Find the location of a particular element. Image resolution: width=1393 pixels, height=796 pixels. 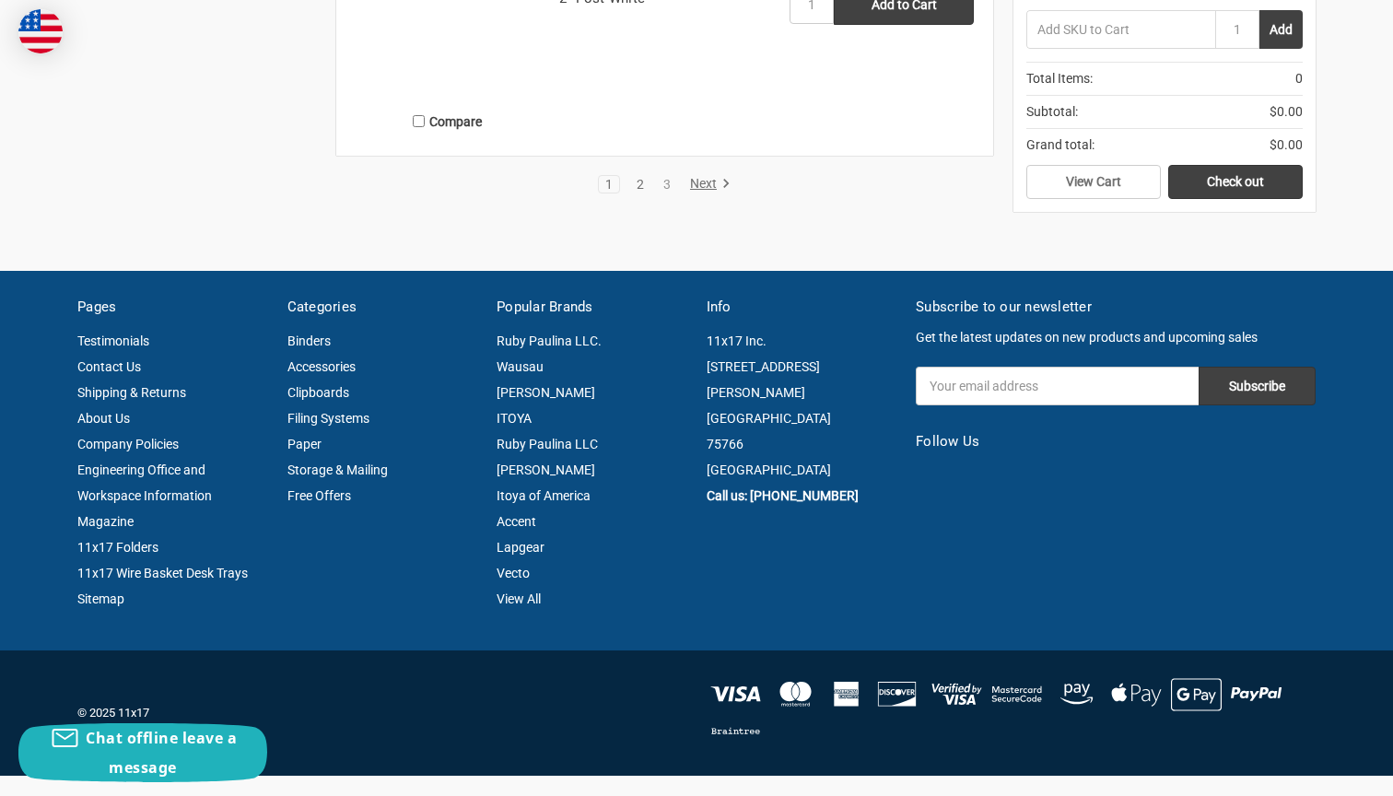

a: Engineering Office and Workspace Information Magazine is located at coordinates (145, 496).